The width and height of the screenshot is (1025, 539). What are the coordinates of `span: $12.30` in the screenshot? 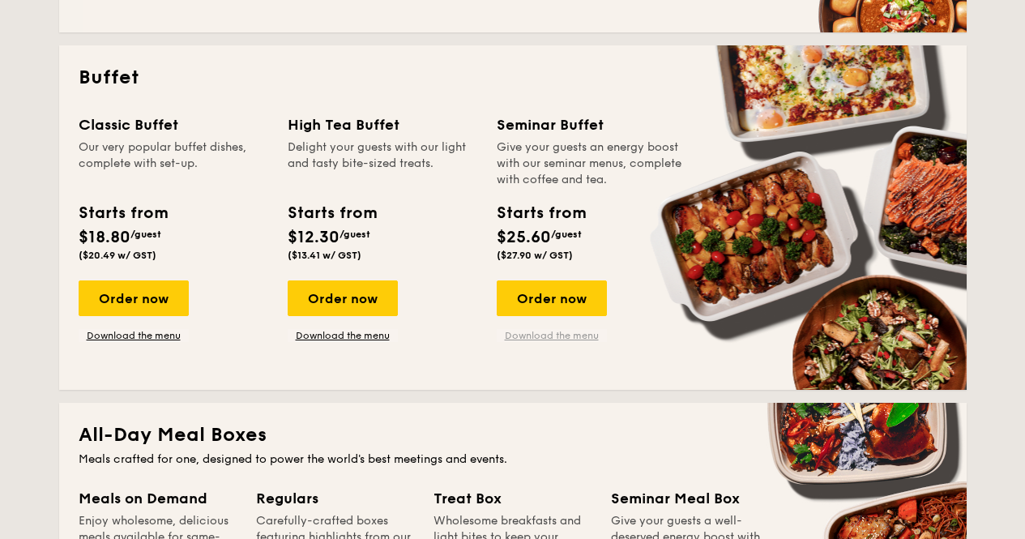 It's located at (314, 237).